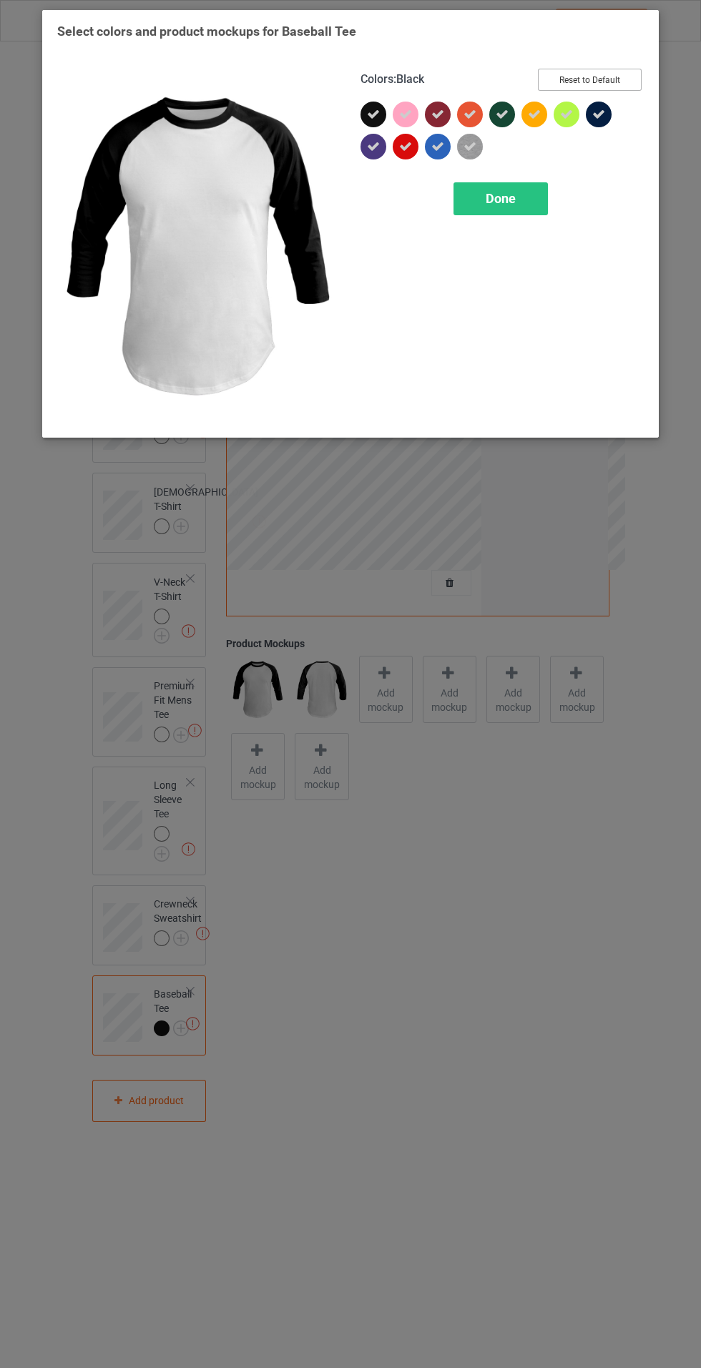 This screenshot has height=1368, width=701. Describe the element at coordinates (199, 245) in the screenshot. I see `img: regular.jpg` at that location.